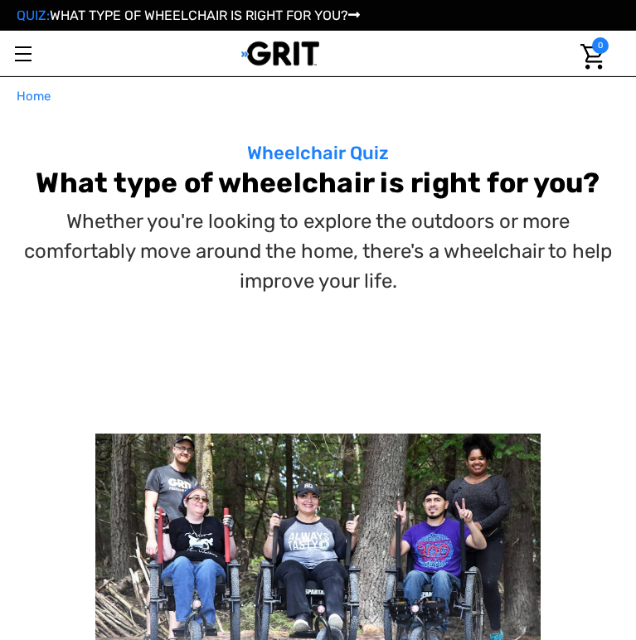 Image resolution: width=636 pixels, height=640 pixels. Describe the element at coordinates (318, 182) in the screenshot. I see `b: What type of wheelchair is right for you?` at that location.